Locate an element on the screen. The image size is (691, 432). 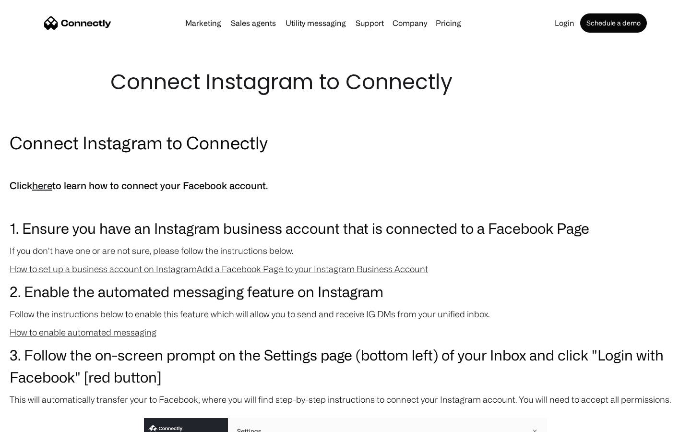
ul: Language list is located at coordinates (38, 422).